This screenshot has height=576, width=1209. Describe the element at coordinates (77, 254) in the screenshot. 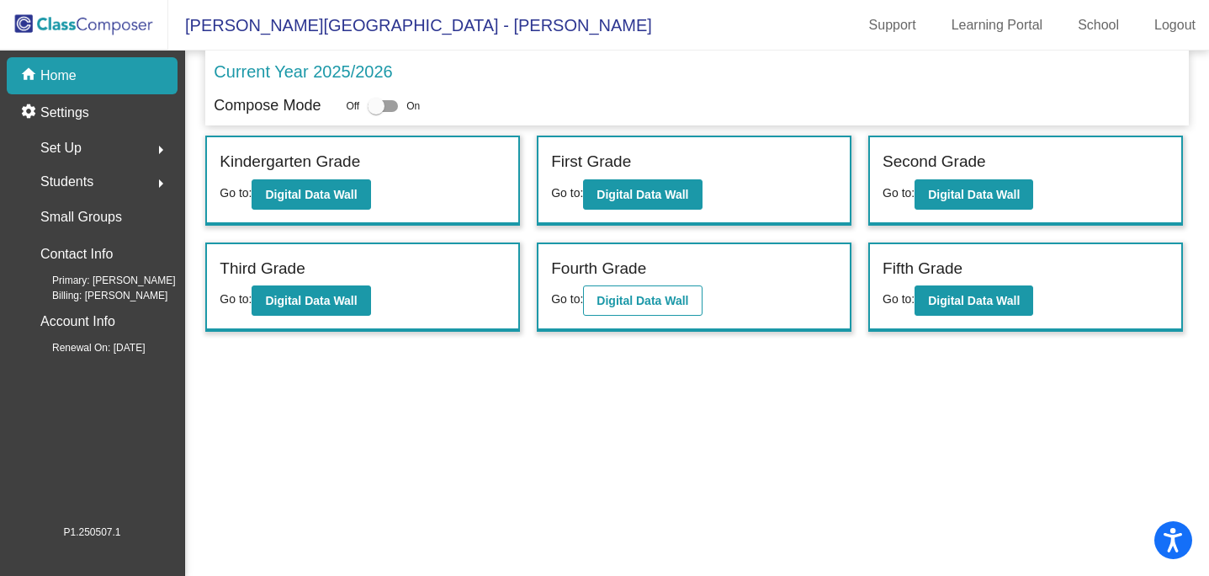

I see `p: Contact Info` at that location.